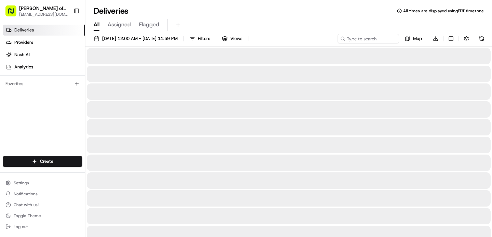  What do you see at coordinates (26, 205) in the screenshot?
I see `span: Chat with us!` at bounding box center [26, 205].